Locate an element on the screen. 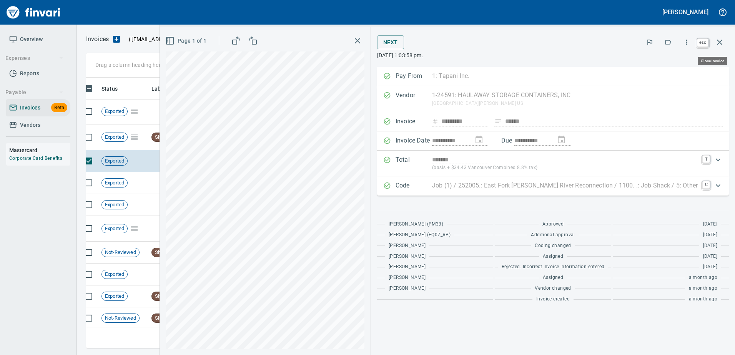 This screenshot has height=355, width=735. a: C is located at coordinates (706, 185).